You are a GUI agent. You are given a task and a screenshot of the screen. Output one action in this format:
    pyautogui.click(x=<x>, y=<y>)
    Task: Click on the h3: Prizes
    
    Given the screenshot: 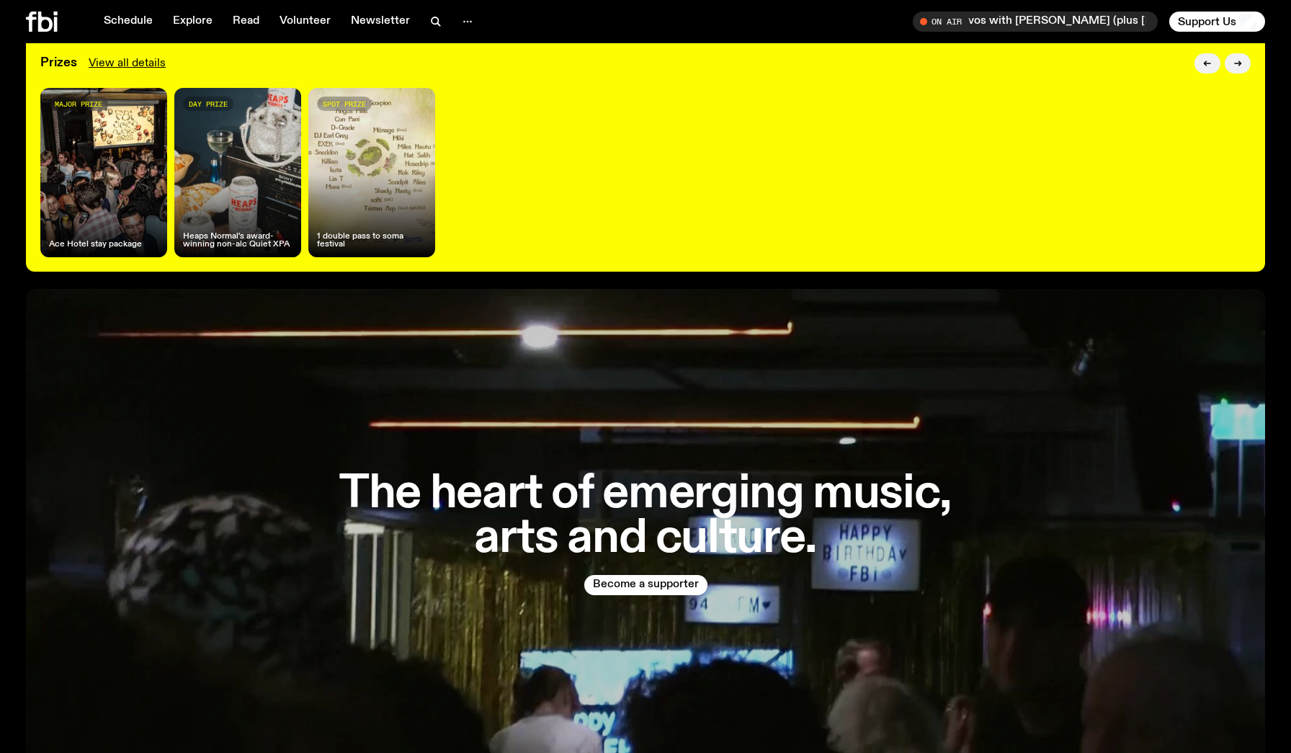 What is the action you would take?
    pyautogui.click(x=58, y=63)
    